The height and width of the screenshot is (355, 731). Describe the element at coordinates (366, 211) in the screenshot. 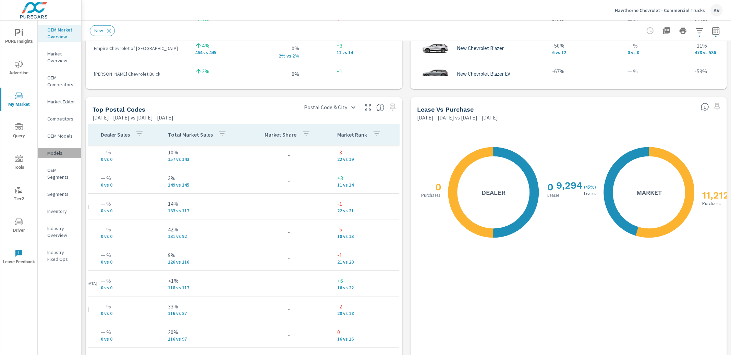

I see `p: 22 vs 21` at that location.